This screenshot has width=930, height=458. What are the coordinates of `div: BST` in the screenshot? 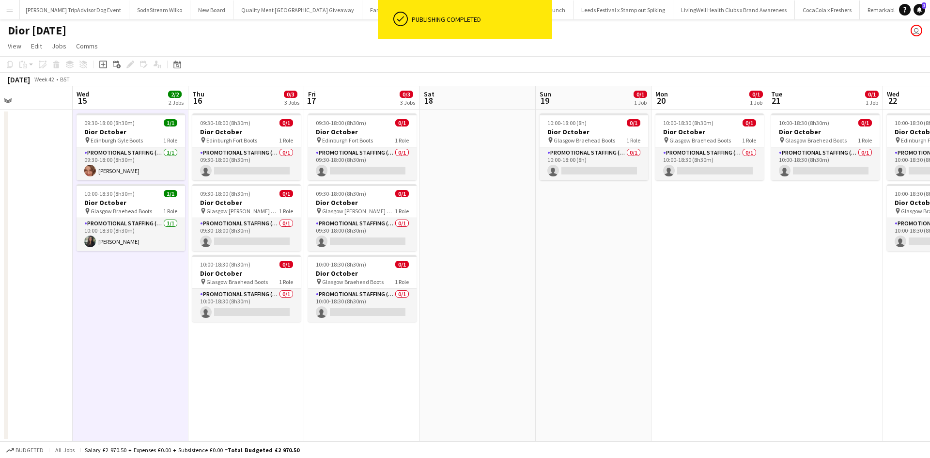 It's located at (65, 79).